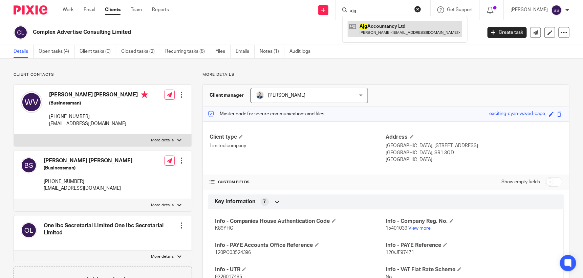 The width and height of the screenshot is (583, 278). Describe the element at coordinates (103, 75) in the screenshot. I see `p: Client contacts` at that location.